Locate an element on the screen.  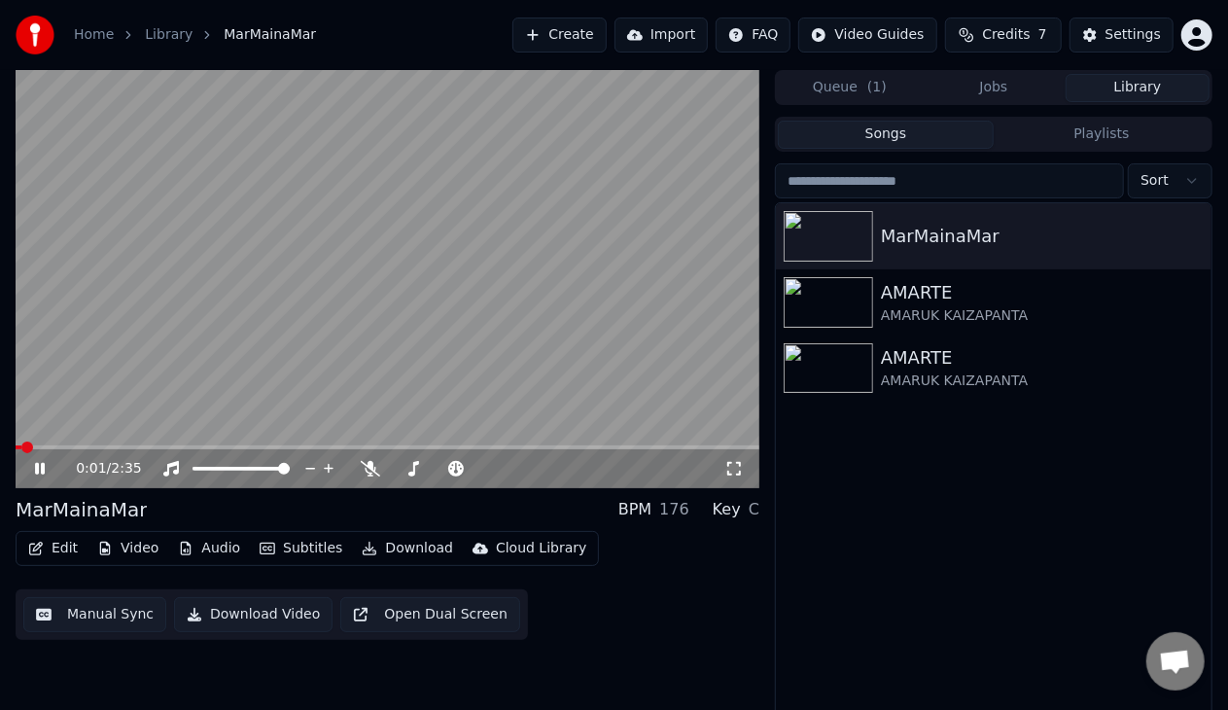
button: Import is located at coordinates (661, 35).